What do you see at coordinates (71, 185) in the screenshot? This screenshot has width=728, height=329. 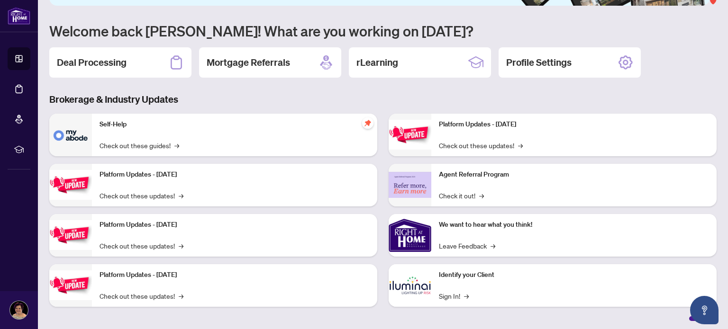 I see `img: Platform Updates - September 16, 2025` at bounding box center [71, 185].